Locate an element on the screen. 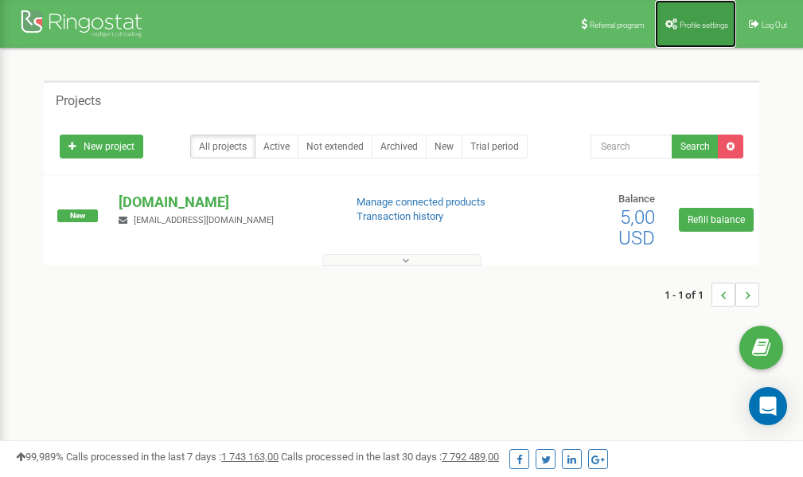 Image resolution: width=803 pixels, height=477 pixels. span: Calls processed in the last 7 days : is located at coordinates (172, 456).